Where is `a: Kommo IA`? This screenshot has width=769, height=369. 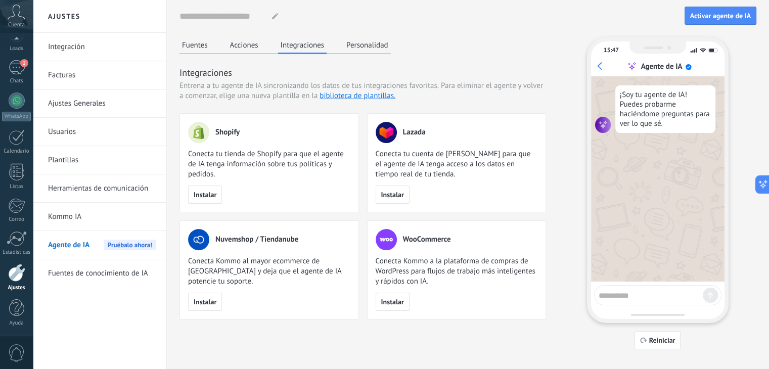 a: Kommo IA is located at coordinates (102, 217).